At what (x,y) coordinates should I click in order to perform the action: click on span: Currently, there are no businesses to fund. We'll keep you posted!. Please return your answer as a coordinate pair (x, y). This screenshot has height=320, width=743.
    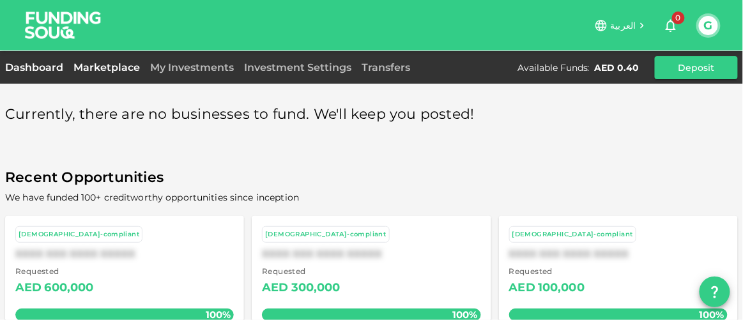
    Looking at the image, I should click on (240, 114).